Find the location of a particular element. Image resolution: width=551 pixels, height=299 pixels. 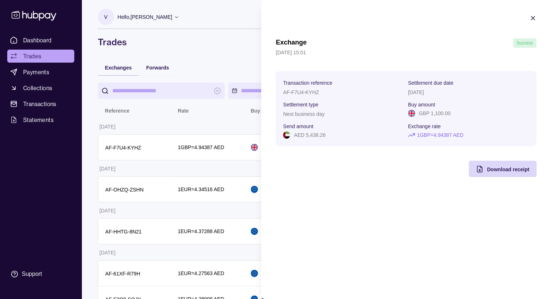

p: Settlement due date is located at coordinates (430, 83).